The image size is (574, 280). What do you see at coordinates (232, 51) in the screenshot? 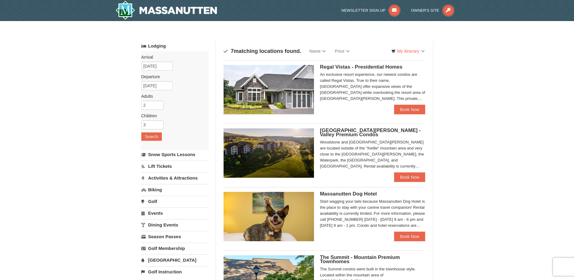
I see `span: 7` at bounding box center [232, 51].